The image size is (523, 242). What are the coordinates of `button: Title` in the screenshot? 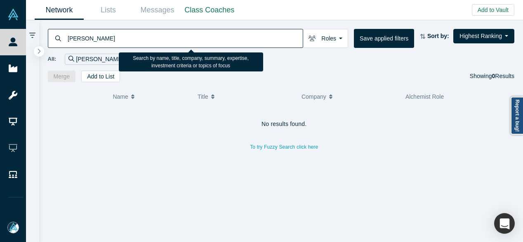 It's located at (245, 97).